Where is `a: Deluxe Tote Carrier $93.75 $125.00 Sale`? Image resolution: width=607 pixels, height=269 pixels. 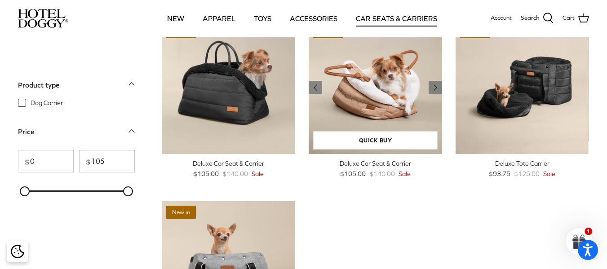
a: Deluxe Tote Carrier $93.75 $125.00 Sale is located at coordinates (522, 168).